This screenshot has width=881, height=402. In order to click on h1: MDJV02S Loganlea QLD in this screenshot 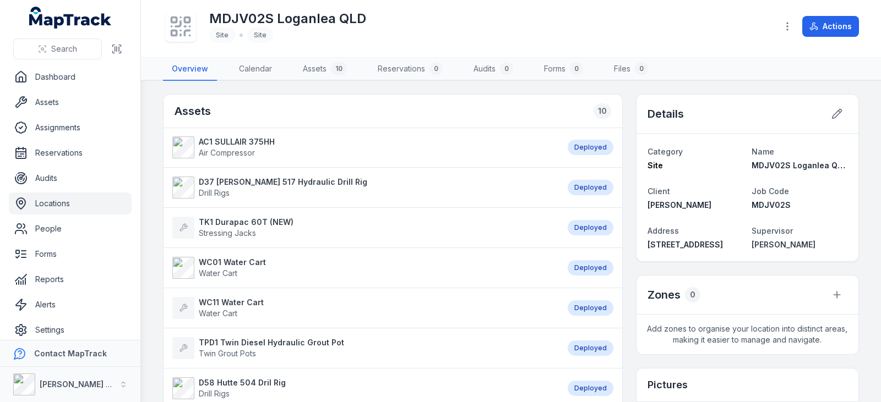, I will do `click(287, 19)`.